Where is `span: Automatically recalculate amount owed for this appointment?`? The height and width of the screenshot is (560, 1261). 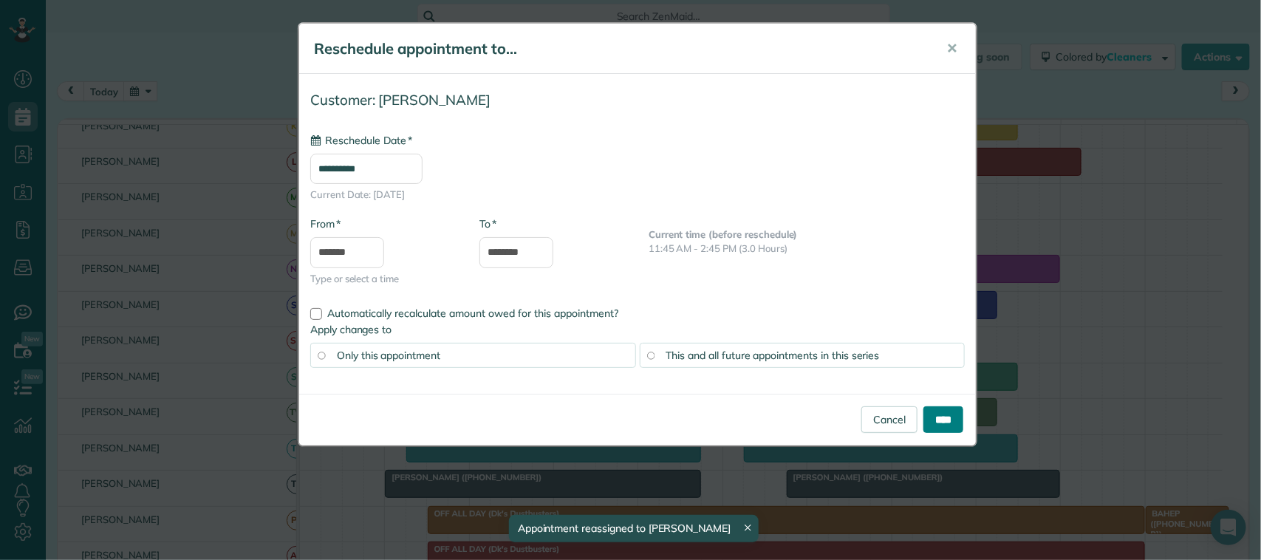
span: Automatically recalculate amount owed for this appointment? is located at coordinates (473, 313).